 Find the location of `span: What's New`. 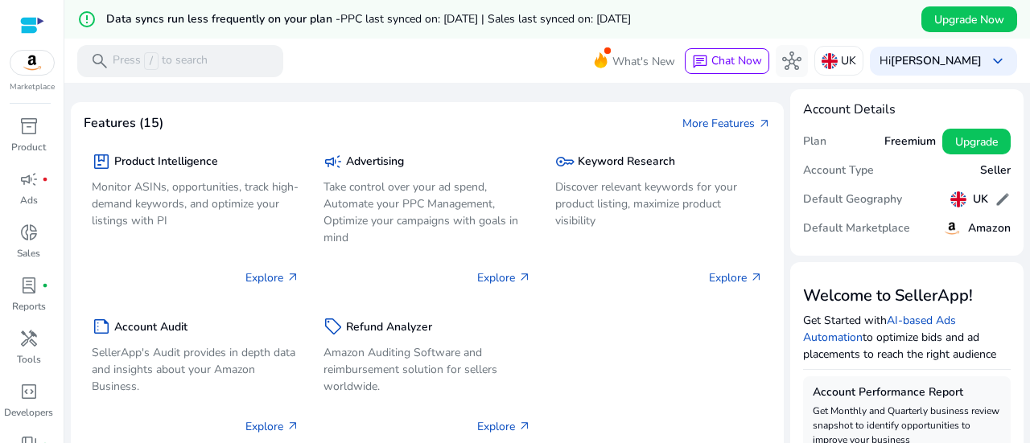

span: What's New is located at coordinates (644, 61).